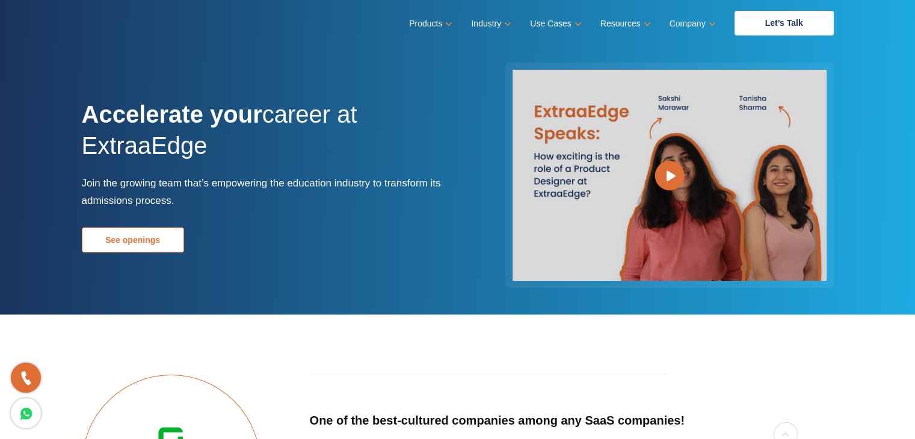 This screenshot has width=915, height=439. What do you see at coordinates (490, 23) in the screenshot?
I see `a: Industry` at bounding box center [490, 23].